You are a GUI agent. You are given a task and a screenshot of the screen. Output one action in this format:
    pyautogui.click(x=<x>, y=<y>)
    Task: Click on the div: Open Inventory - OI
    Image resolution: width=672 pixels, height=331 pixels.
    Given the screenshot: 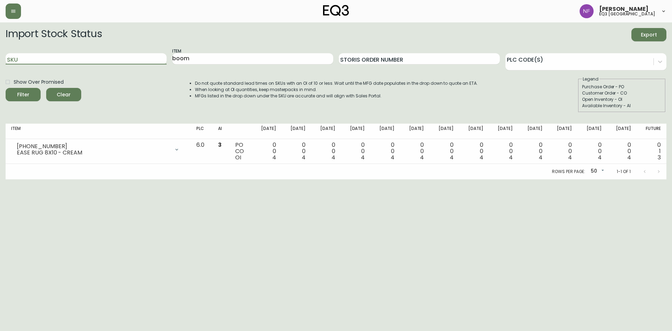 What is the action you would take?
    pyautogui.click(x=622, y=99)
    